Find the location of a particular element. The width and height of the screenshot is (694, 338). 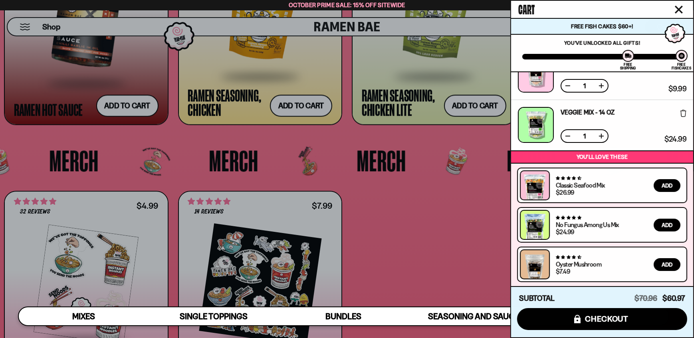

div: Free Fishcakes is located at coordinates (681, 66).